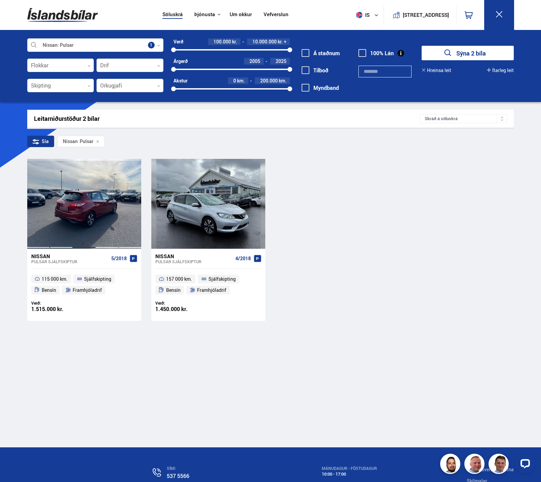 The height and width of the screenshot is (482, 541). What do you see at coordinates (227, 118) in the screenshot?
I see `div: Leitarniðurstöður 2 bílar` at bounding box center [227, 118].